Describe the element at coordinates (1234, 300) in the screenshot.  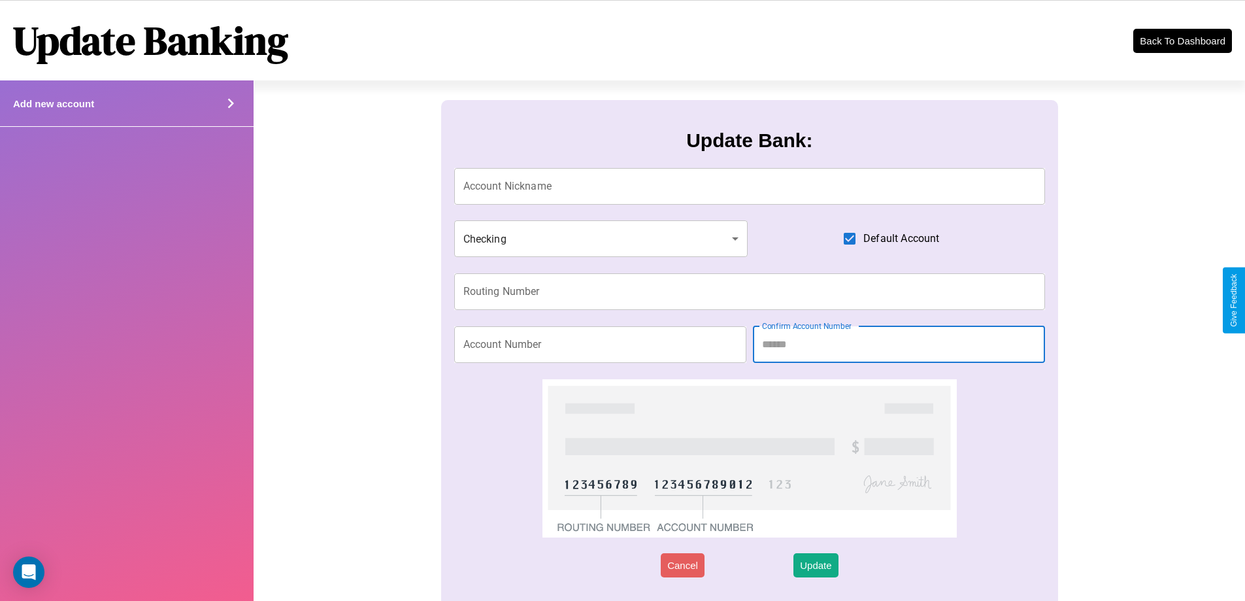
I see `div: Give Feedback` at that location.